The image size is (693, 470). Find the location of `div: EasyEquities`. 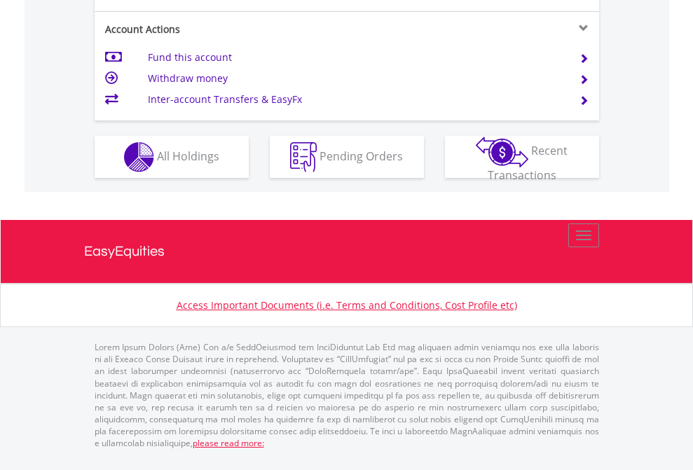

div: EasyEquities is located at coordinates (347, 252).